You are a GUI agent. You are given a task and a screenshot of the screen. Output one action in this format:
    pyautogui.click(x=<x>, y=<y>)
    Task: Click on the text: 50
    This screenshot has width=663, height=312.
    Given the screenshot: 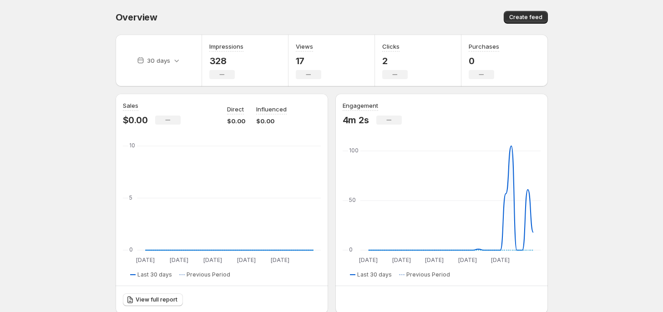 What is the action you would take?
    pyautogui.click(x=352, y=200)
    